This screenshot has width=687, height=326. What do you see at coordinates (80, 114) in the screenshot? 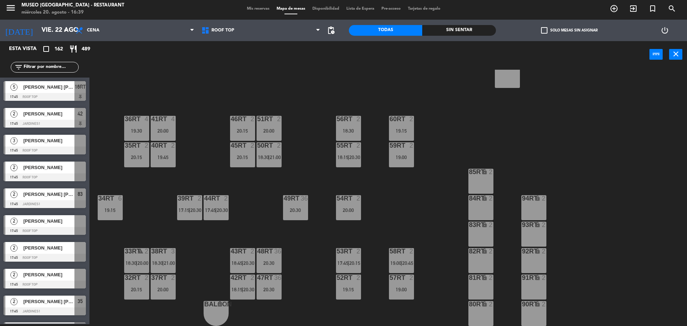
I see `span: 42` at bounding box center [80, 114].